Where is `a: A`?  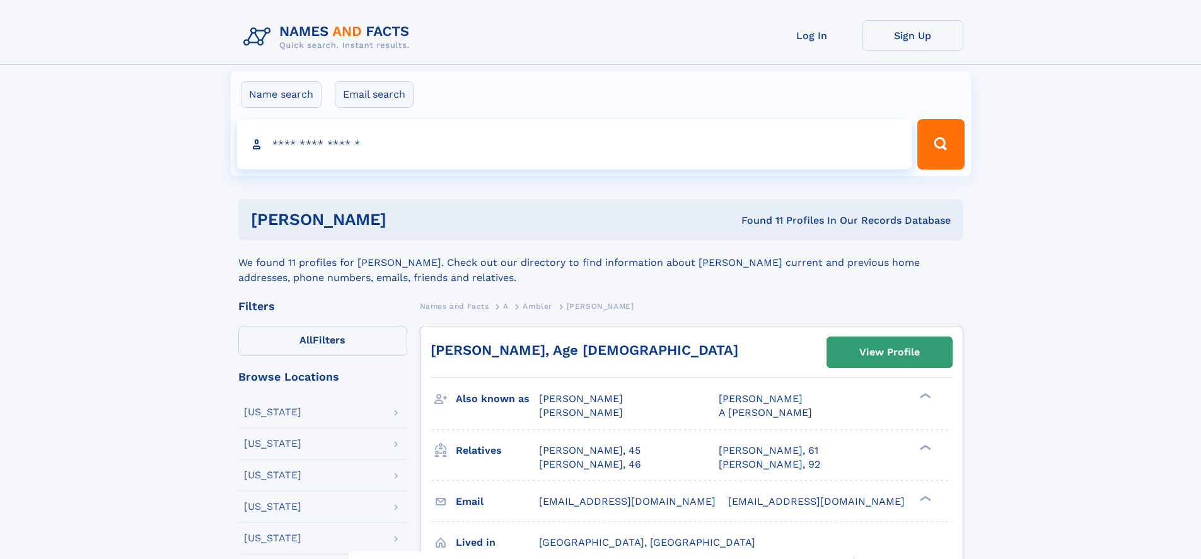
a: A is located at coordinates (506, 306).